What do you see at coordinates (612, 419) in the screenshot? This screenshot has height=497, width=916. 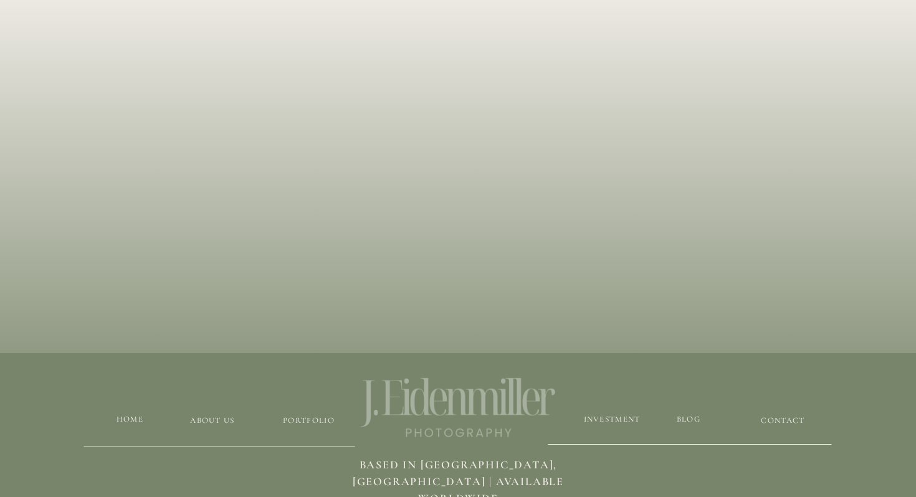 I see `h3: Investment` at bounding box center [612, 419].